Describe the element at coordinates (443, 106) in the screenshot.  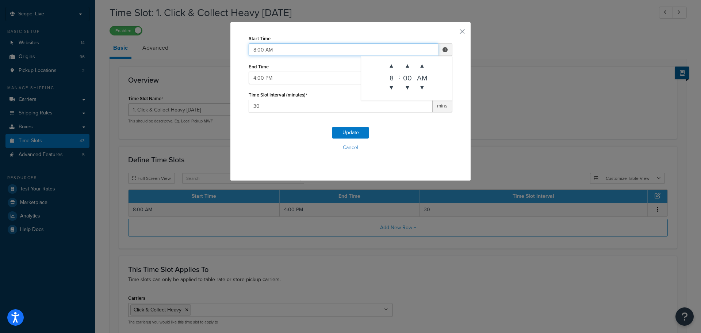
I see `span: mins` at that location.